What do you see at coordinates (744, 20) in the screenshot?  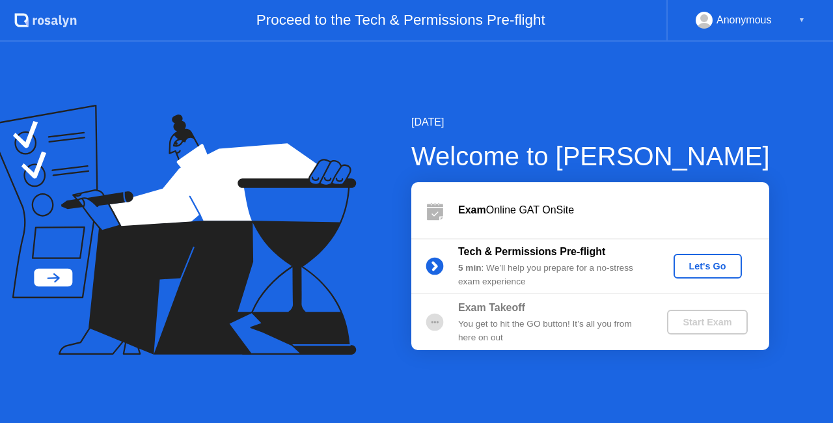 I see `div: Anonymous` at bounding box center [744, 20].